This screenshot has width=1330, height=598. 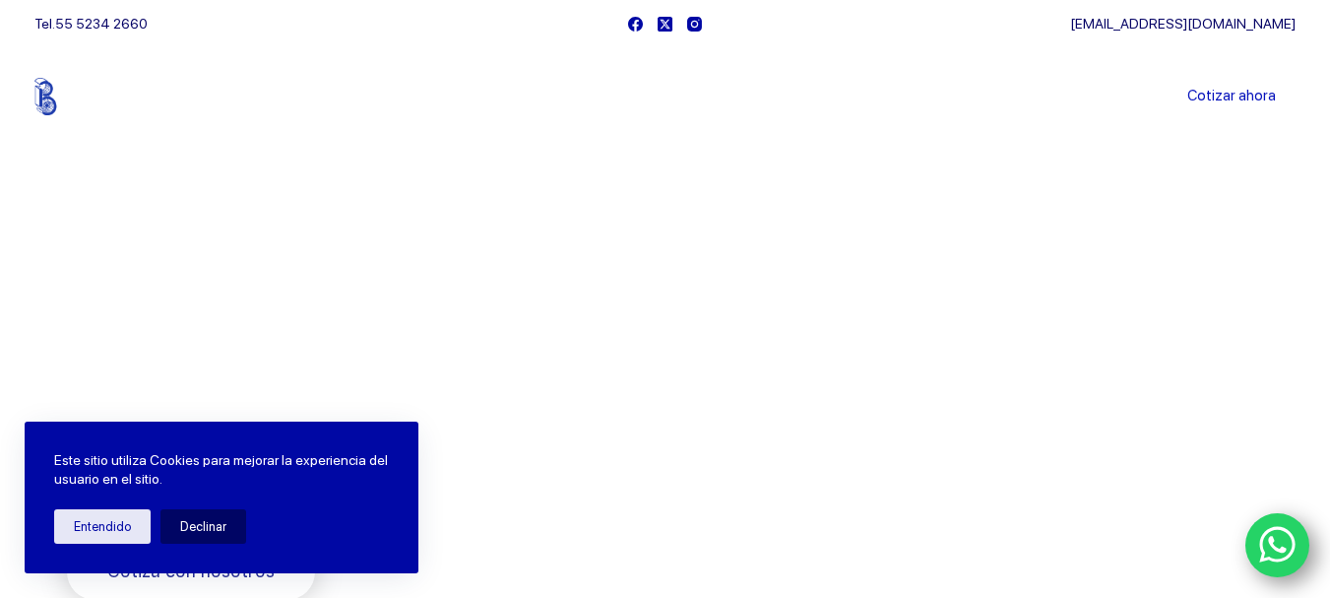 I want to click on span: Tel., so click(x=91, y=24).